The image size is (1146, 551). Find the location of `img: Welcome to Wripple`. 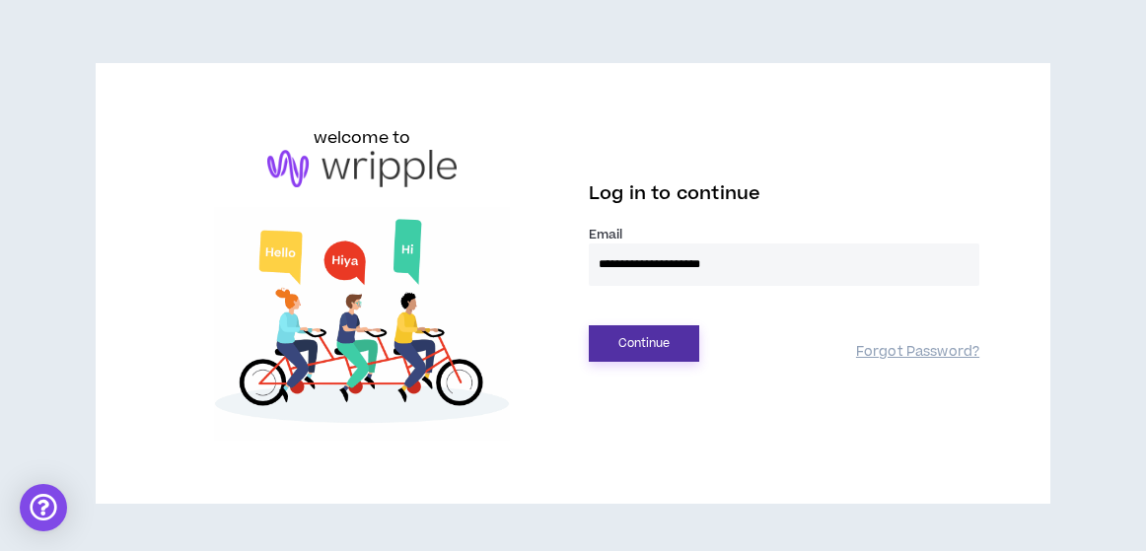

img: Welcome to Wripple is located at coordinates (362, 325).